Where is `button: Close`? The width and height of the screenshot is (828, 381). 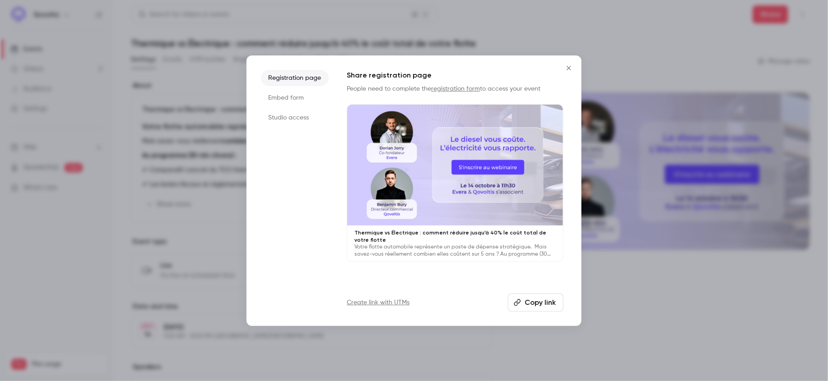 button: Close is located at coordinates (569, 68).